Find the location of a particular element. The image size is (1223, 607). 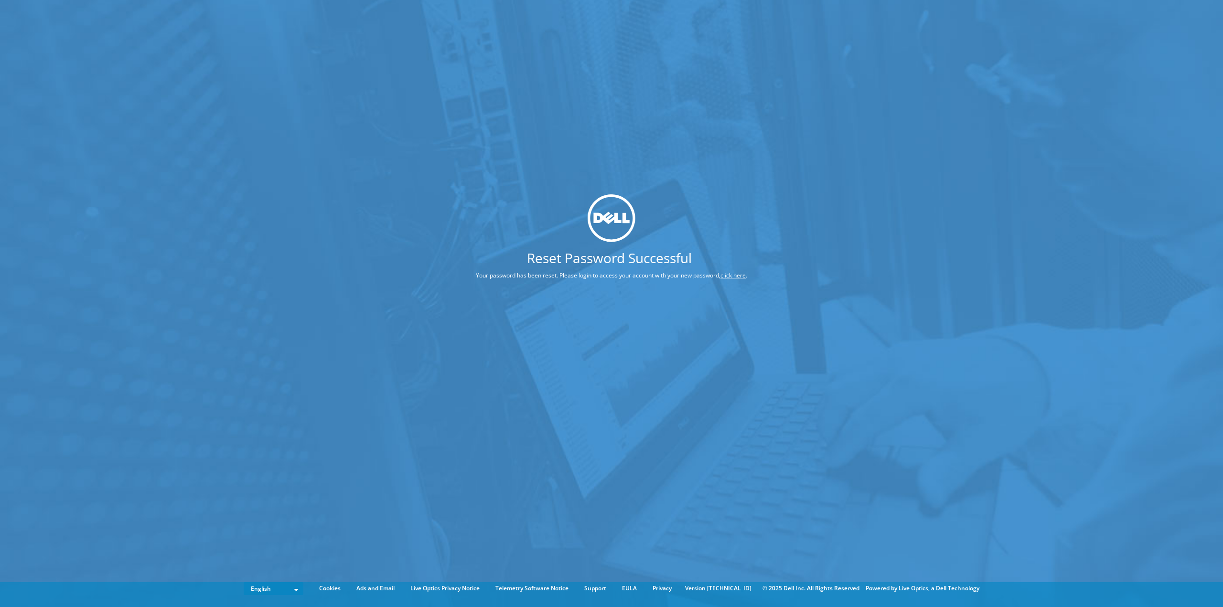

a: click here is located at coordinates (733, 275).